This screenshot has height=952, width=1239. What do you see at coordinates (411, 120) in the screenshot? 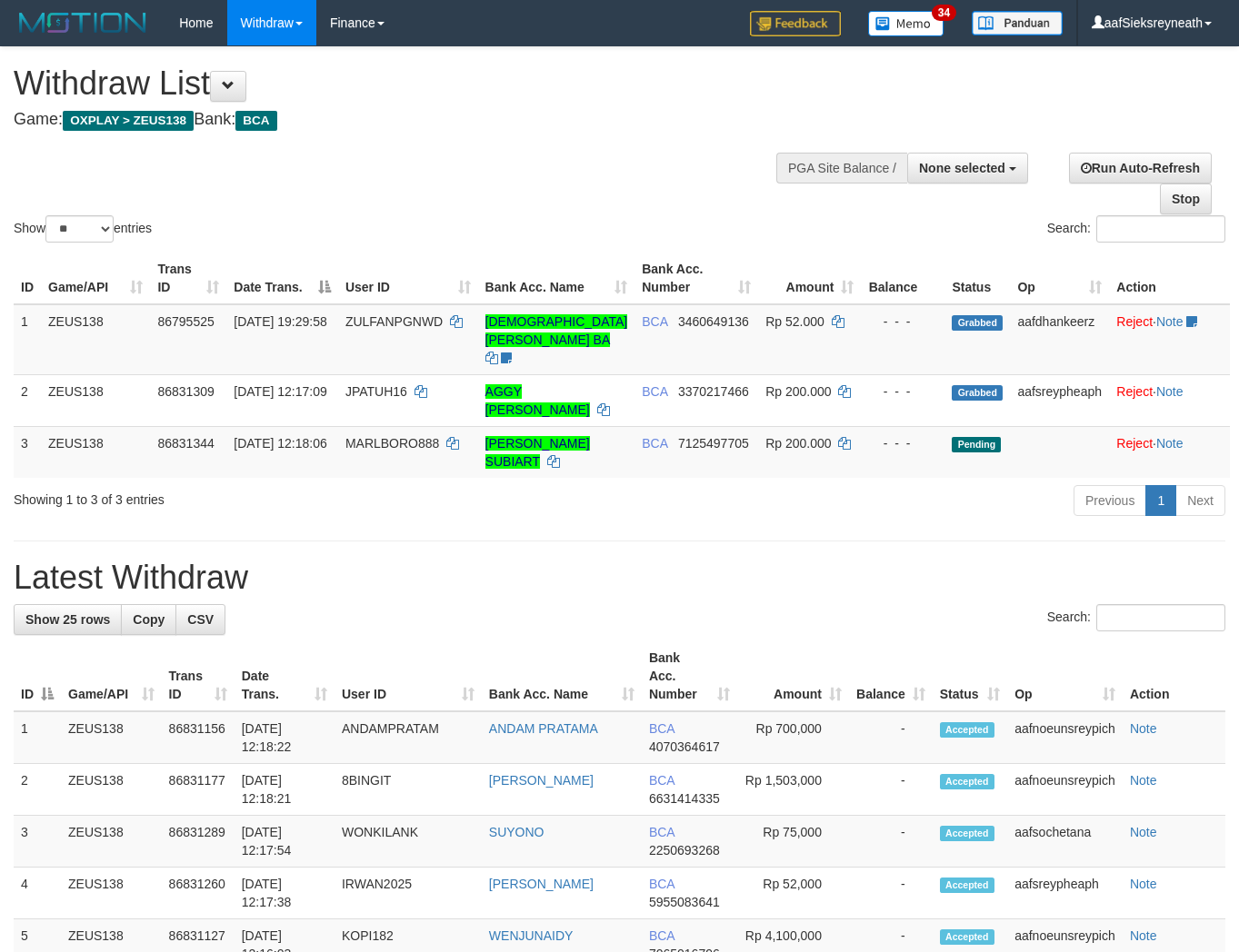
I see `h4: Game: Bank:` at bounding box center [411, 120].